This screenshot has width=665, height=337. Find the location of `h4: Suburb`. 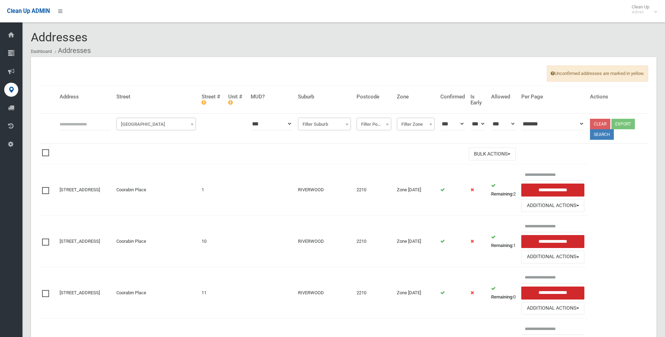

h4: Suburb is located at coordinates (324, 97).